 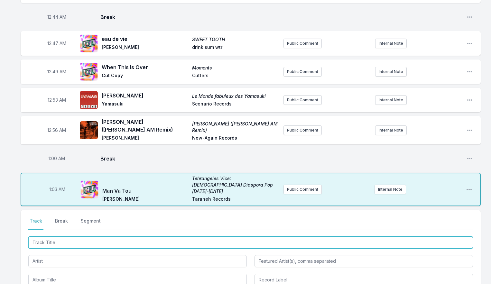 I want to click on button: Track, so click(x=36, y=224).